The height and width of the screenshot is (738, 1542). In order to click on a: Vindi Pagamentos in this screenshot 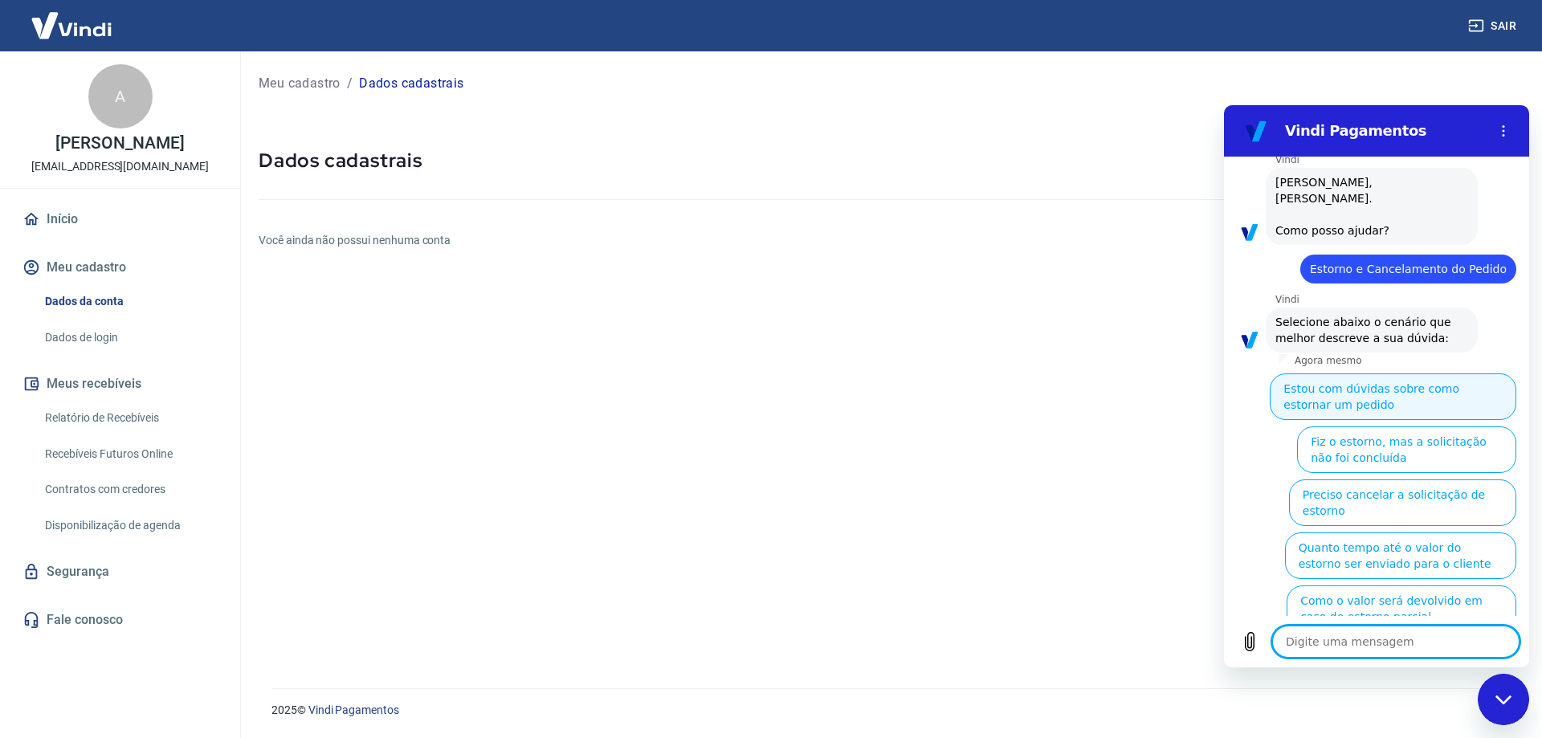, I will do `click(353, 710)`.